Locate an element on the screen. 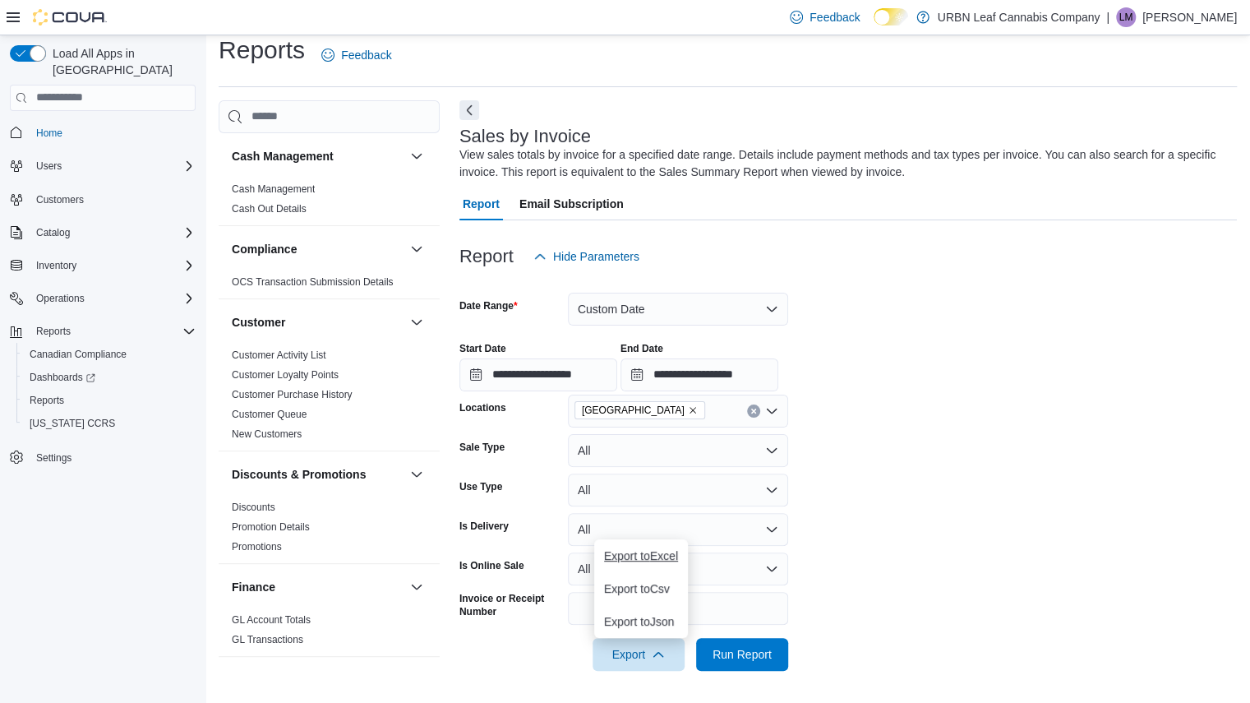 This screenshot has height=703, width=1250. div: Finance is located at coordinates (329, 633).